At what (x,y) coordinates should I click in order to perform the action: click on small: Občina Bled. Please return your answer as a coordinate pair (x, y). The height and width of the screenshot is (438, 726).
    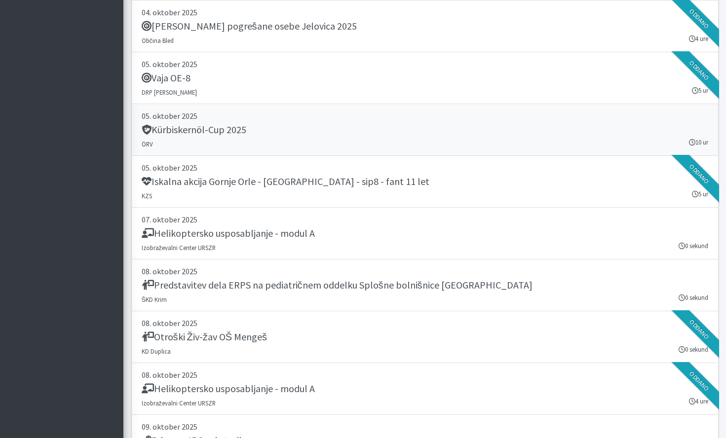
    Looking at the image, I should click on (157, 40).